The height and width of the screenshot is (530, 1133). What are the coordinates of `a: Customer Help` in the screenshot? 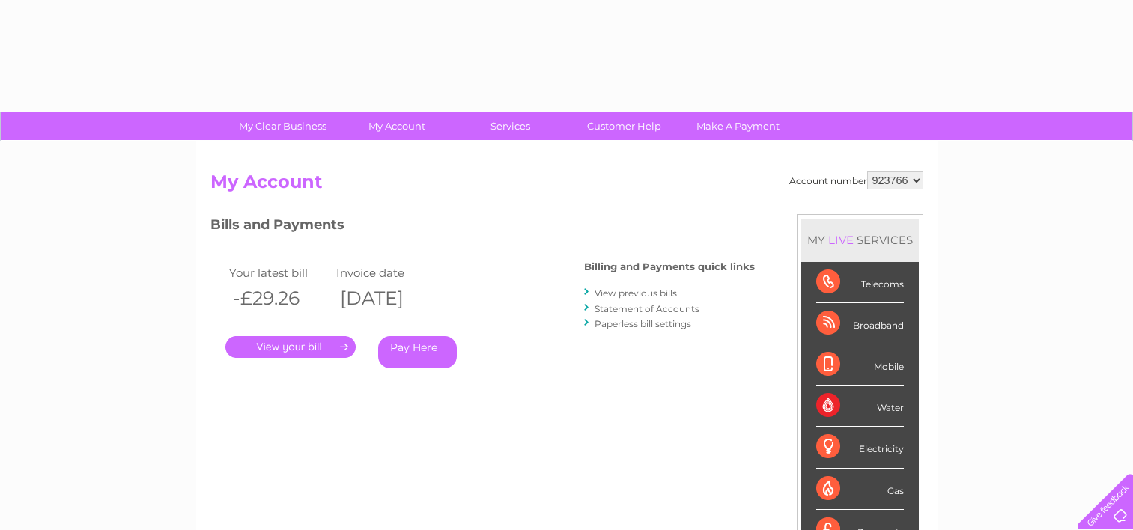 It's located at (624, 126).